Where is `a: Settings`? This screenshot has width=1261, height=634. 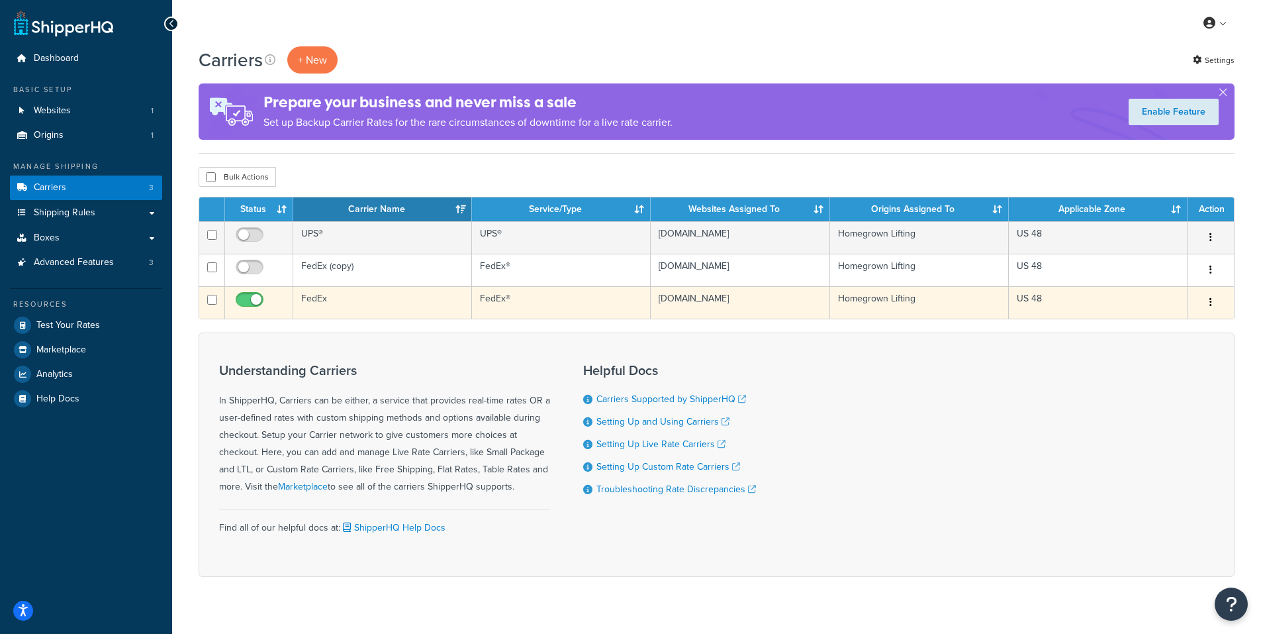
a: Settings is located at coordinates (1213, 60).